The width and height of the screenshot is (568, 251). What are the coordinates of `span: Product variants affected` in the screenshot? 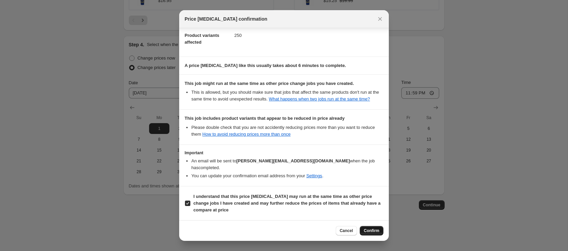 It's located at (202, 39).